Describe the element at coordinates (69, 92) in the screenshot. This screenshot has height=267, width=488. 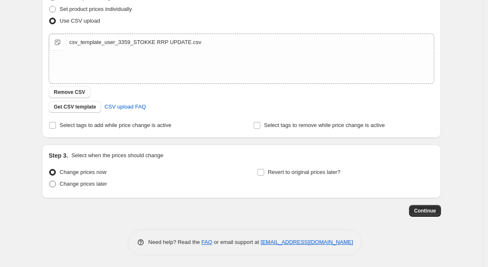
I see `span: Remove CSV` at that location.